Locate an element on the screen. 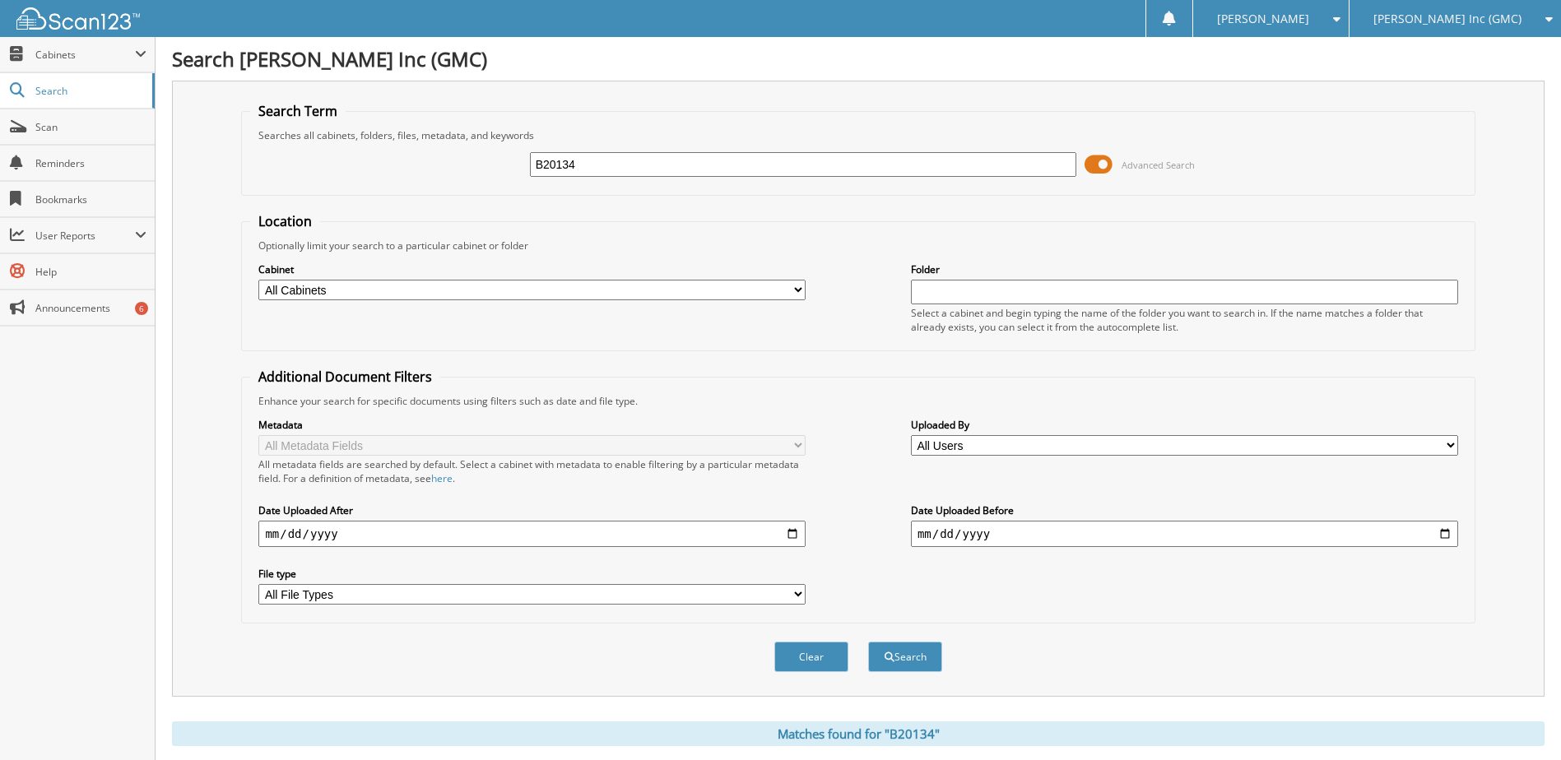  label: Date Uploaded Before is located at coordinates (1184, 510).